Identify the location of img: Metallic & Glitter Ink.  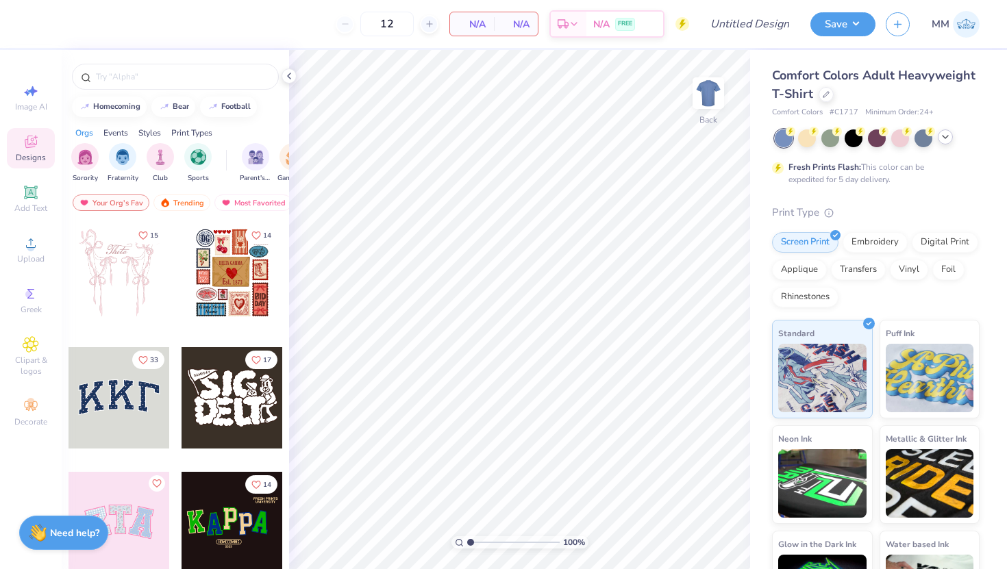
(929, 484).